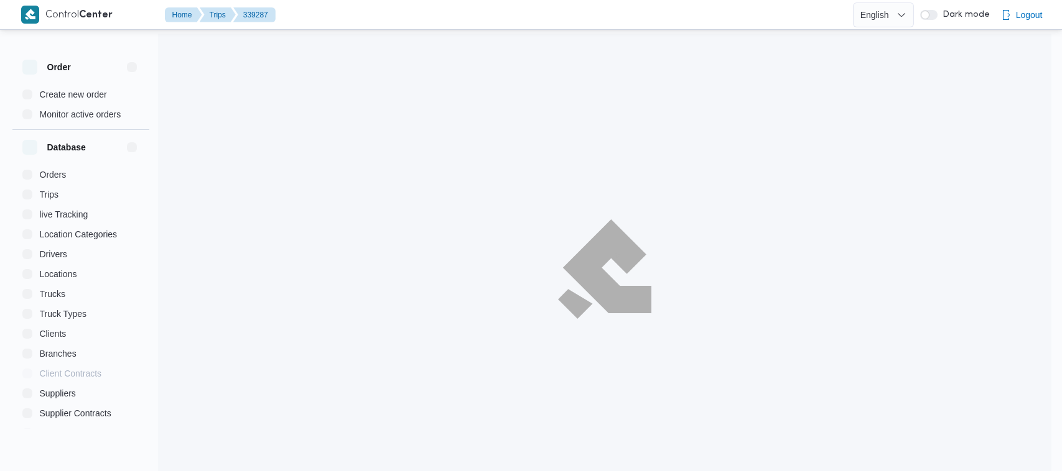  I want to click on button: Logout, so click(1021, 15).